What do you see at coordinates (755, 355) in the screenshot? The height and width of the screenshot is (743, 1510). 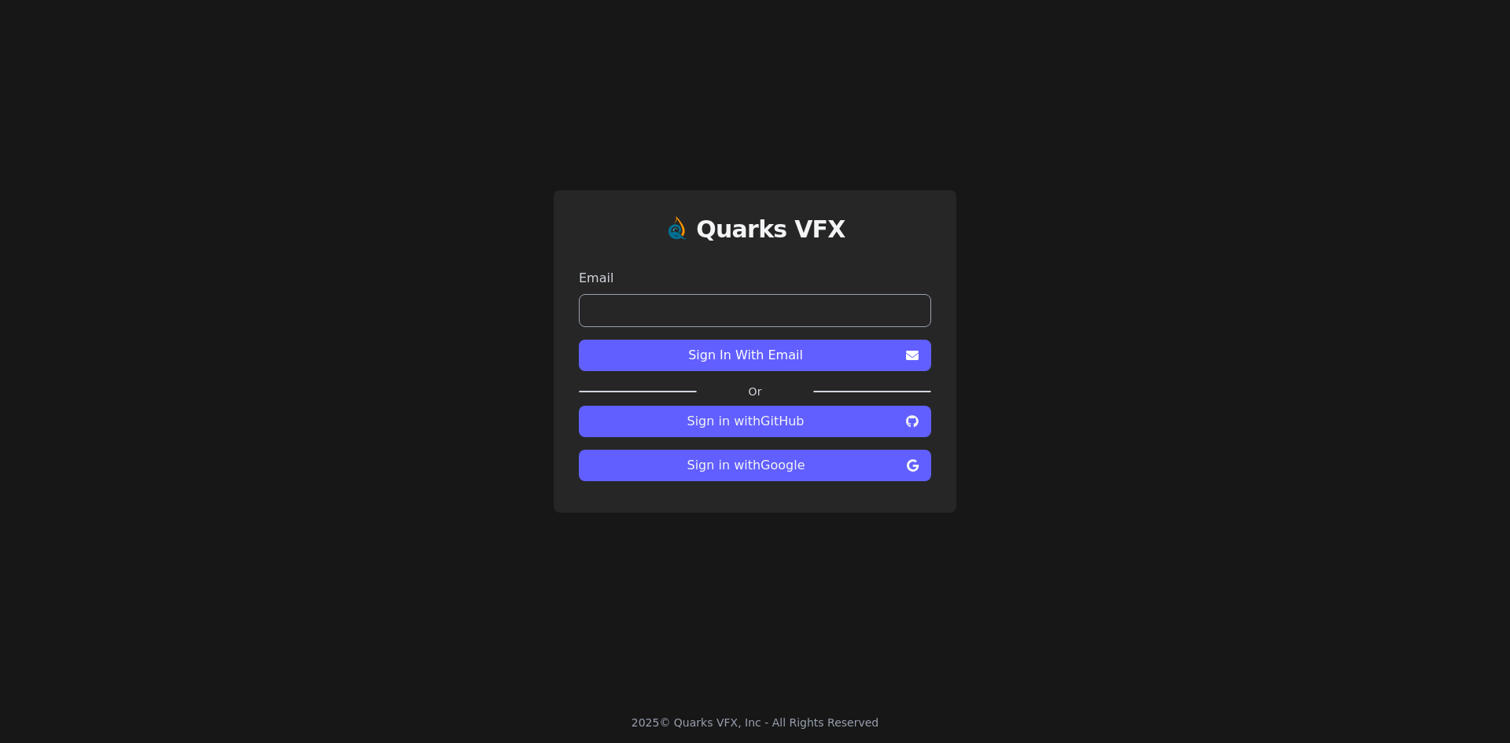 I see `button: Sign In With Email` at bounding box center [755, 355].